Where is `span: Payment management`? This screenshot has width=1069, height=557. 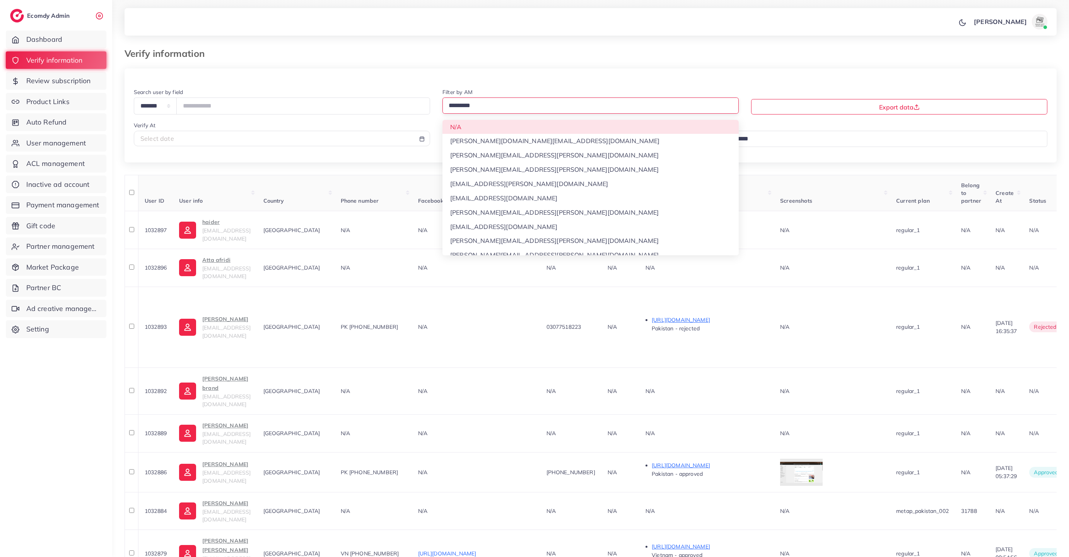 span: Payment management is located at coordinates (63, 205).